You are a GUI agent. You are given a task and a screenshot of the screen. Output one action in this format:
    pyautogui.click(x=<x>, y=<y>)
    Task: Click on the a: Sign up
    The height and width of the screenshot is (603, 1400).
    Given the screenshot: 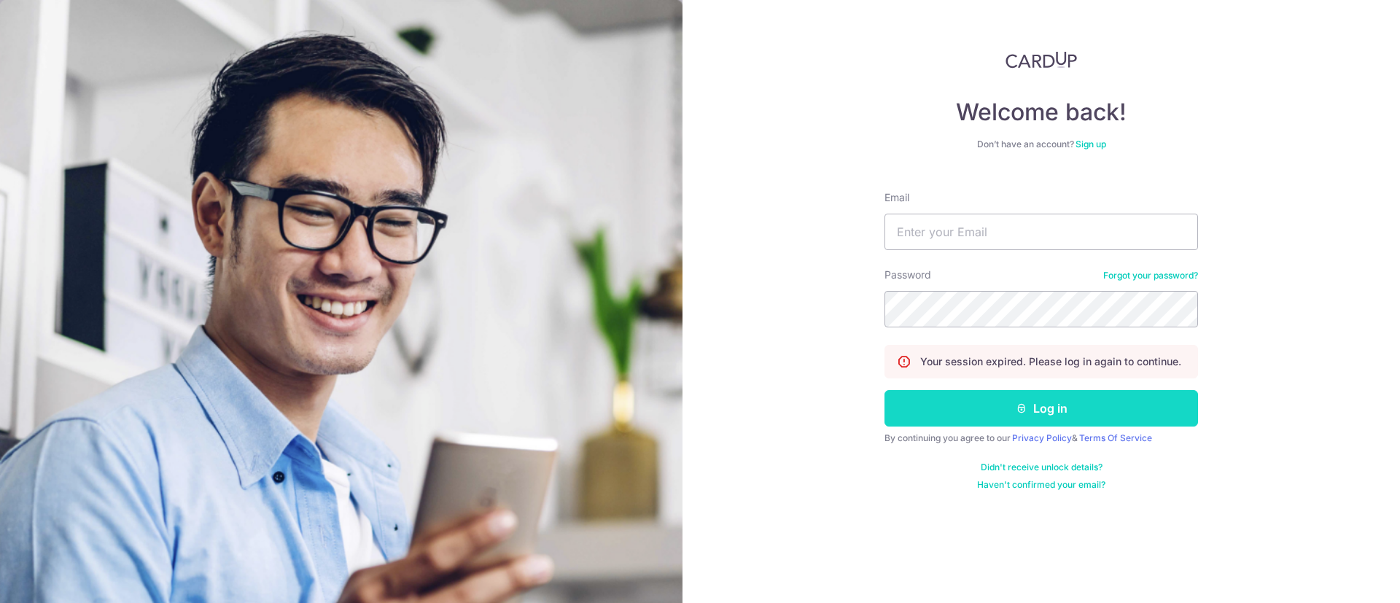 What is the action you would take?
    pyautogui.click(x=1091, y=144)
    